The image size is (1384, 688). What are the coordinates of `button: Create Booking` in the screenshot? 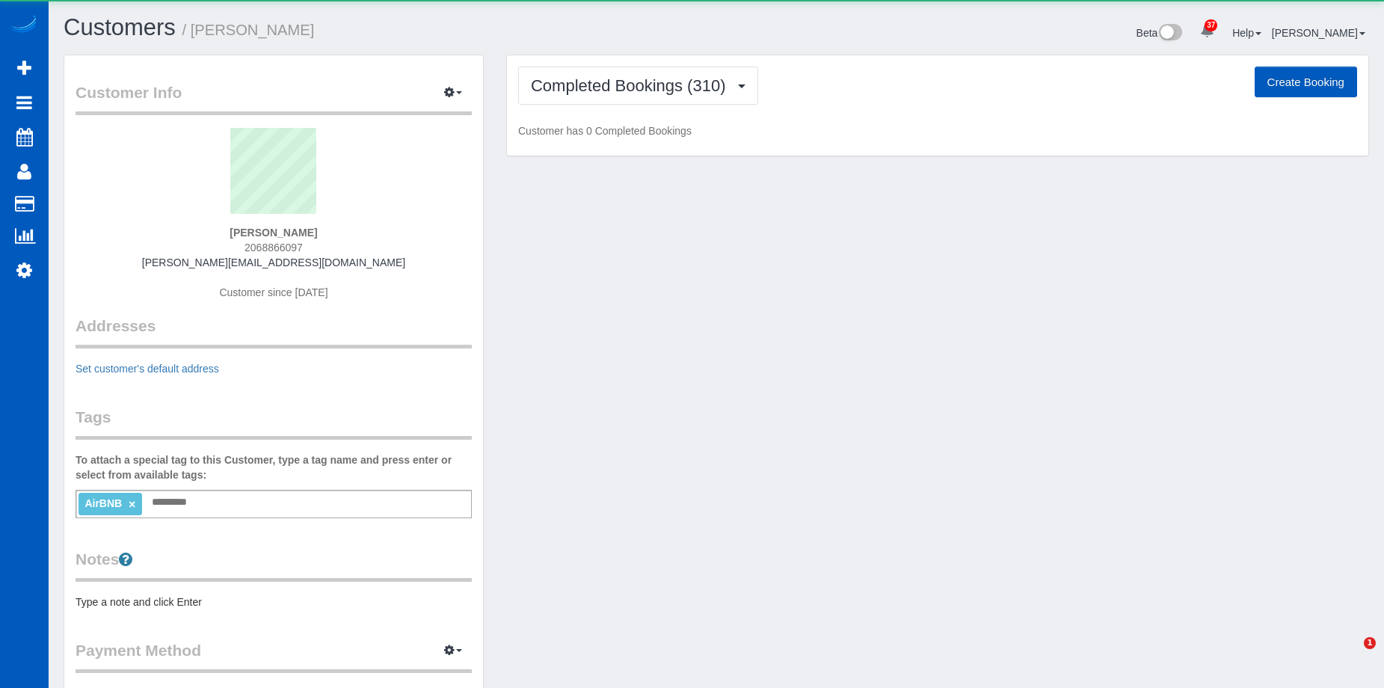 It's located at (1305, 82).